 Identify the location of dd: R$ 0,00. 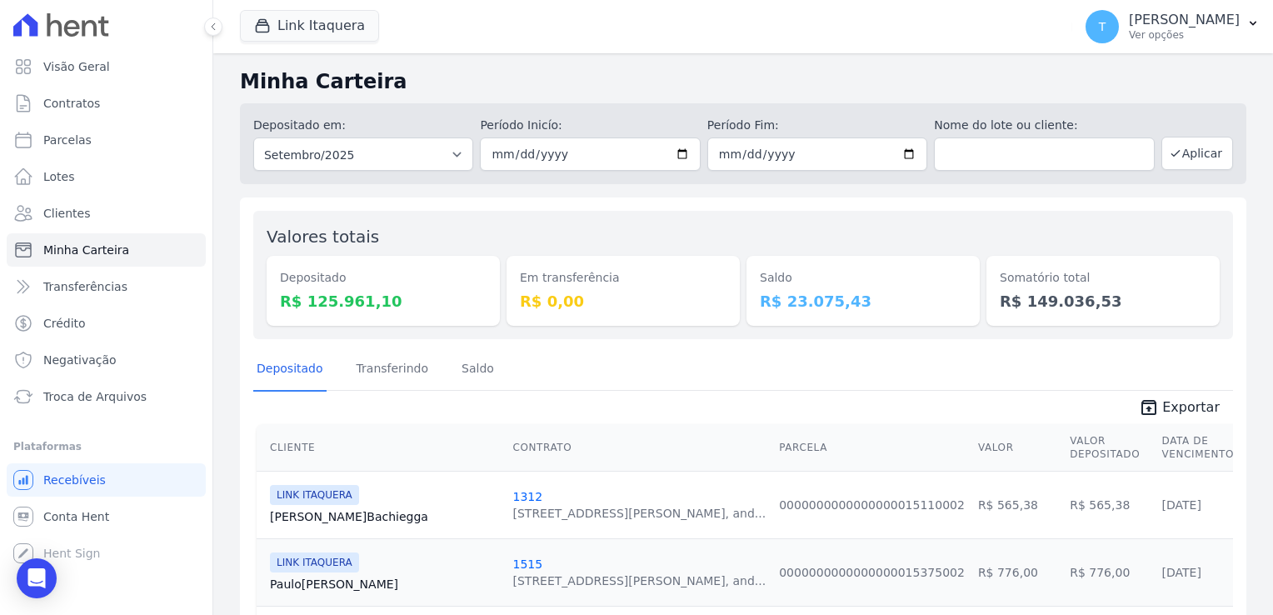
(623, 301).